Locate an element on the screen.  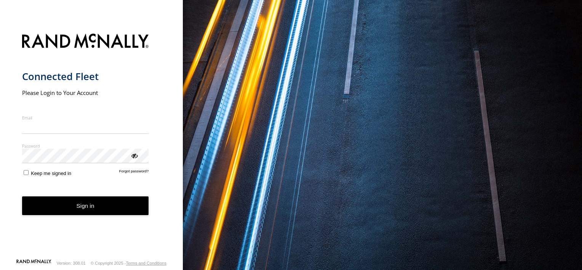
a: Visit our Website is located at coordinates (34, 263).